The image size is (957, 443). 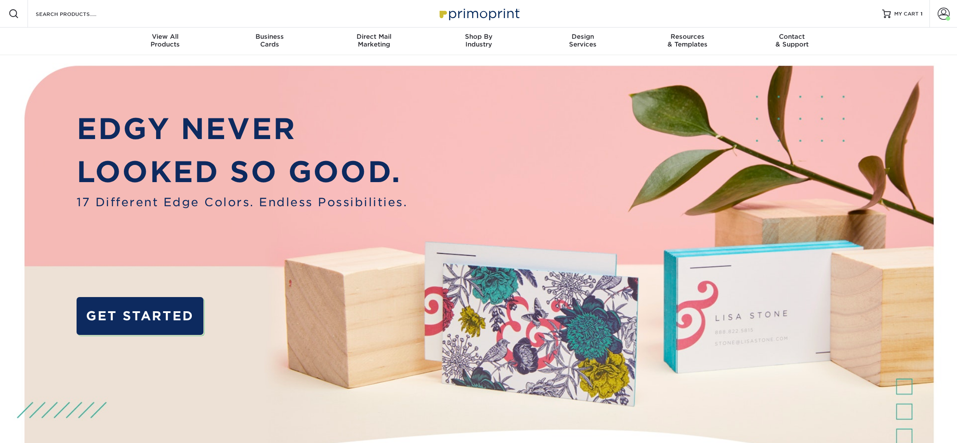 What do you see at coordinates (165, 37) in the screenshot?
I see `span: View All` at bounding box center [165, 37].